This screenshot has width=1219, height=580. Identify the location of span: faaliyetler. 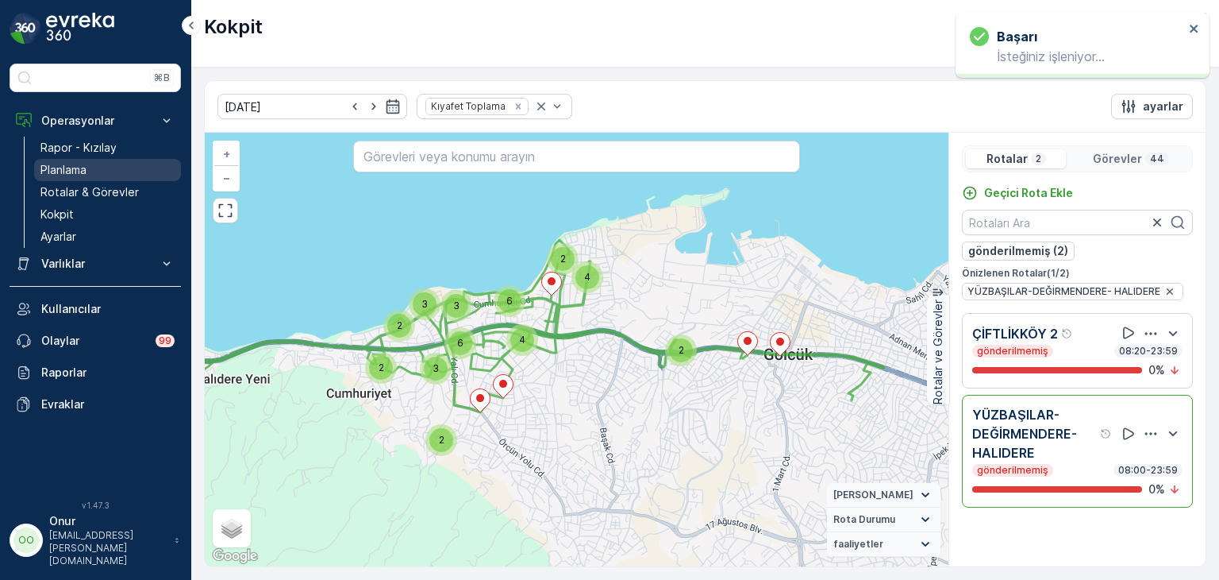
(858, 544).